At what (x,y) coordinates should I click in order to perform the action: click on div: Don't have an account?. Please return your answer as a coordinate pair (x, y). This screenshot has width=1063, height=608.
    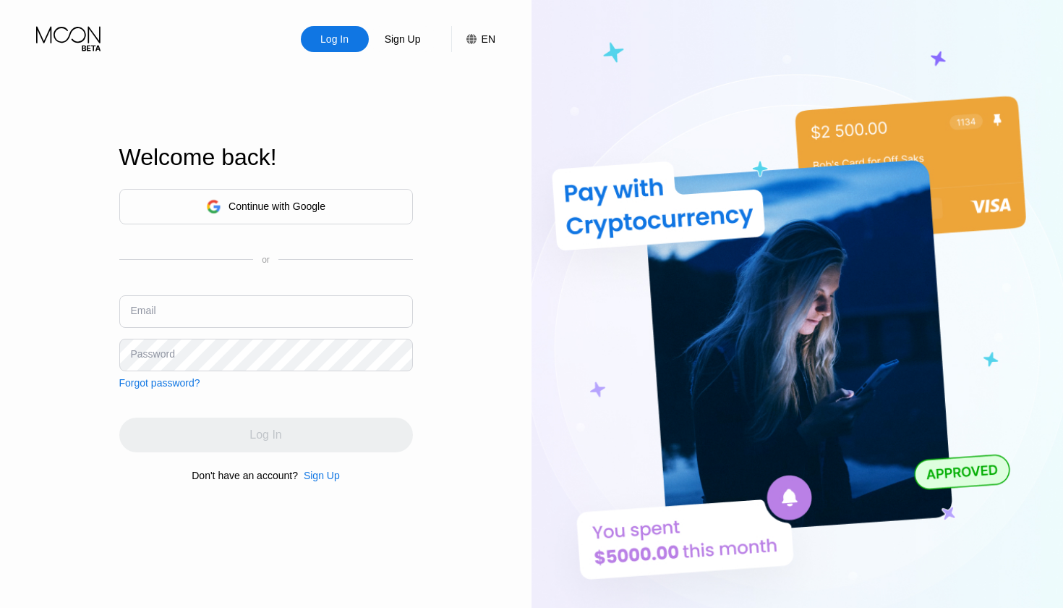
    Looking at the image, I should click on (245, 475).